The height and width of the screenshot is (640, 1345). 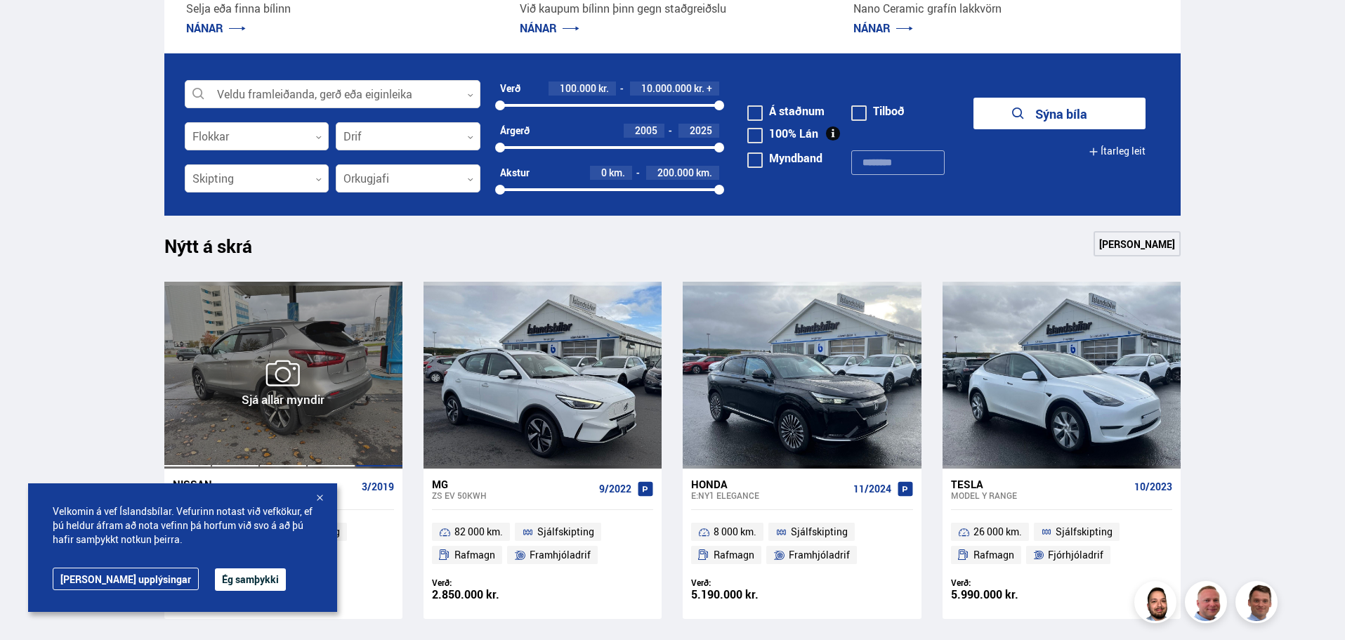 What do you see at coordinates (513, 495) in the screenshot?
I see `div: ZS EV 50KWH` at bounding box center [513, 495].